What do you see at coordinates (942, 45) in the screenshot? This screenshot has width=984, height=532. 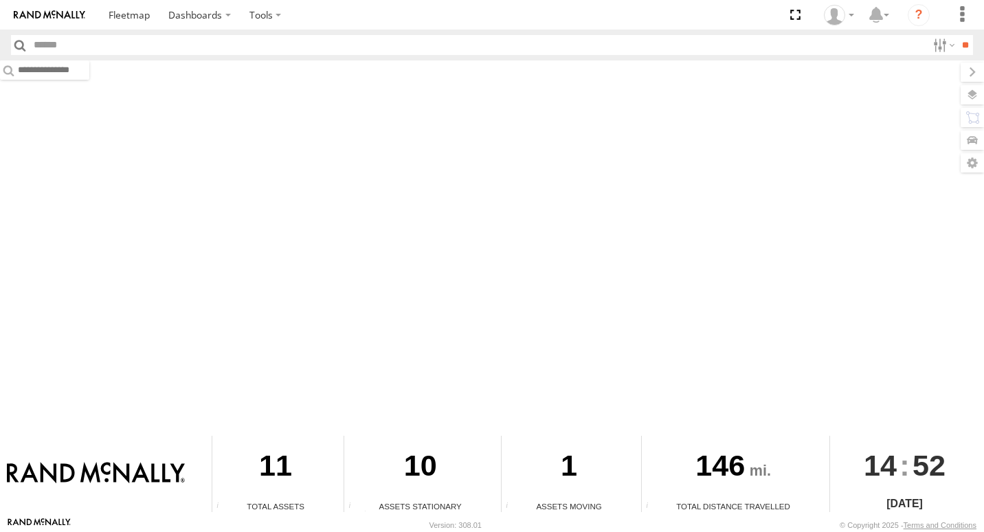 I see `label: Search Filter Options` at bounding box center [942, 45].